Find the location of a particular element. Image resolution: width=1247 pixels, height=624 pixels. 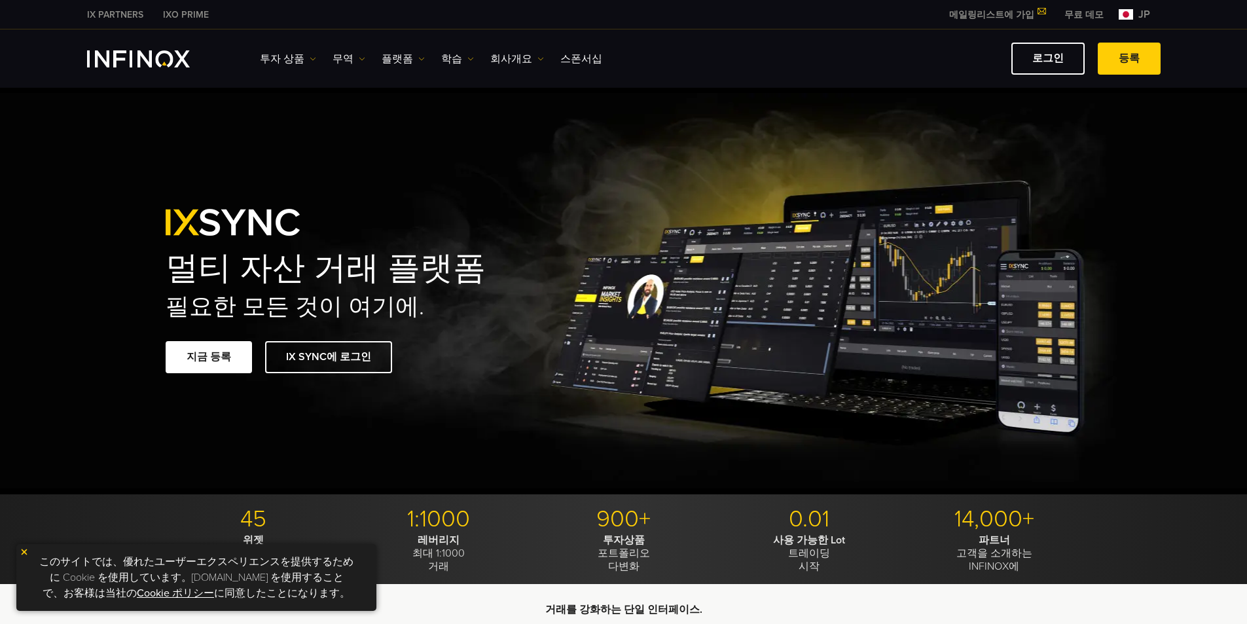

a: 지금 등록 is located at coordinates (209, 357).